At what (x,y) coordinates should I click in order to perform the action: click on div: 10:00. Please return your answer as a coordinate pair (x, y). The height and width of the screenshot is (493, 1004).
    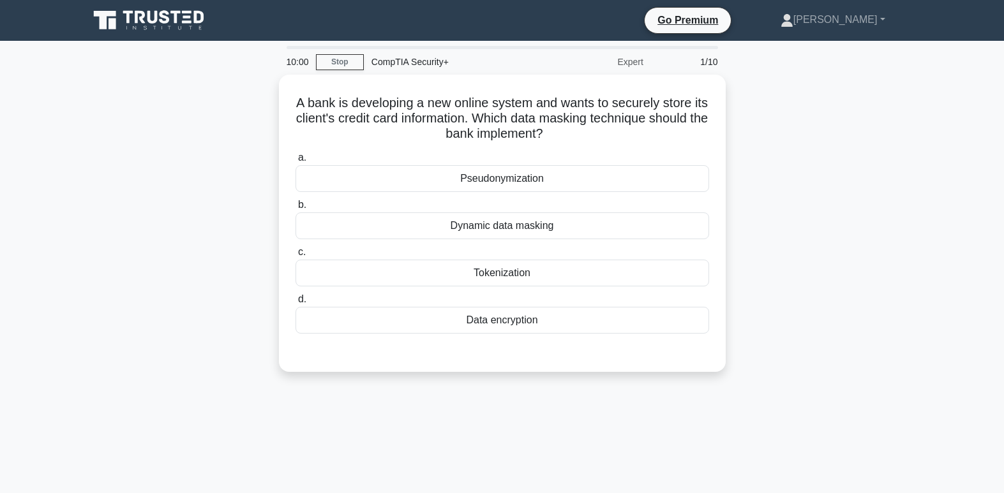
    Looking at the image, I should click on (297, 62).